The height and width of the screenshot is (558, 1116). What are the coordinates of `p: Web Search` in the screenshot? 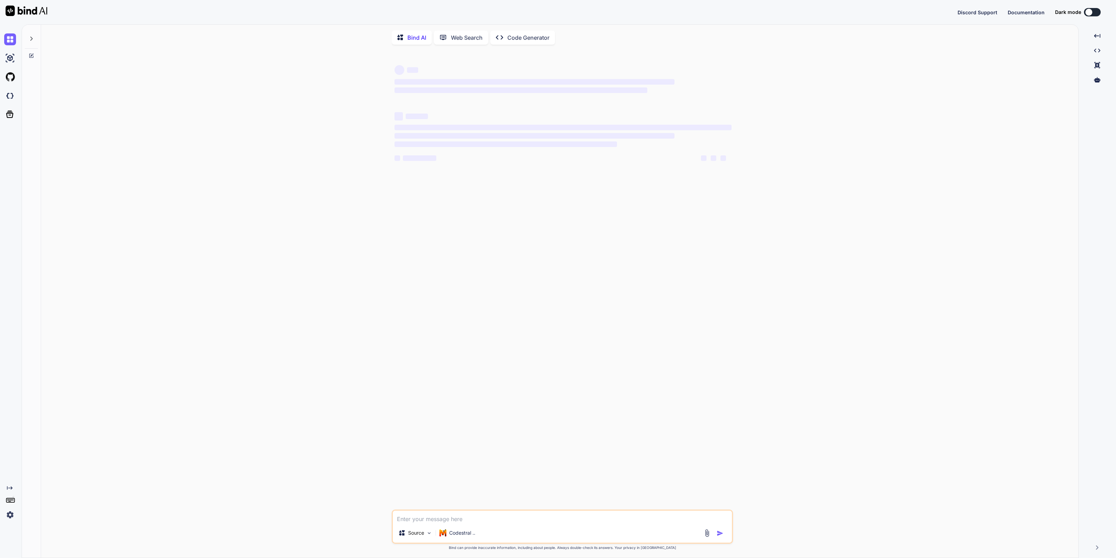 It's located at (467, 38).